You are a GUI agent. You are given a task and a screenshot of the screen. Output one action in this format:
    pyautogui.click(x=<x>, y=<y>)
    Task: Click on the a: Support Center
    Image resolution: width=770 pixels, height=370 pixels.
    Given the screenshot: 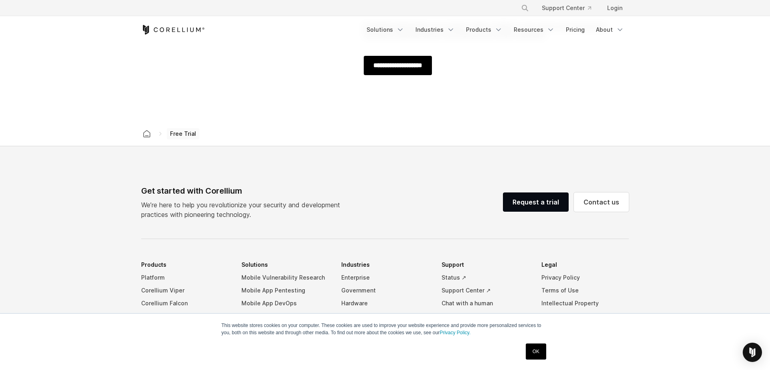 What is the action you would take?
    pyautogui.click(x=567, y=8)
    